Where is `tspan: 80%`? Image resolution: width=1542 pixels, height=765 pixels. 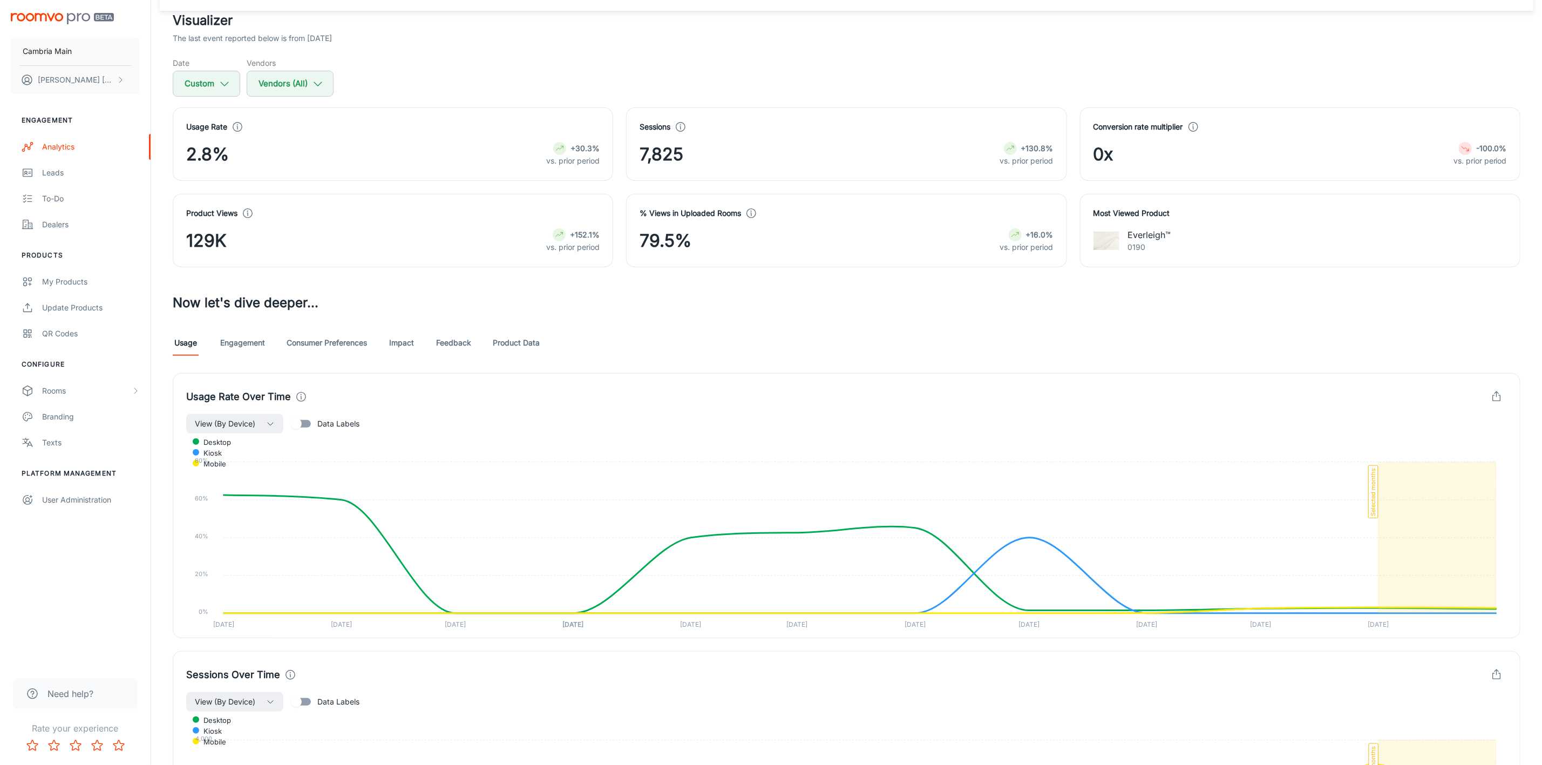
tspan: 80% is located at coordinates (202, 460).